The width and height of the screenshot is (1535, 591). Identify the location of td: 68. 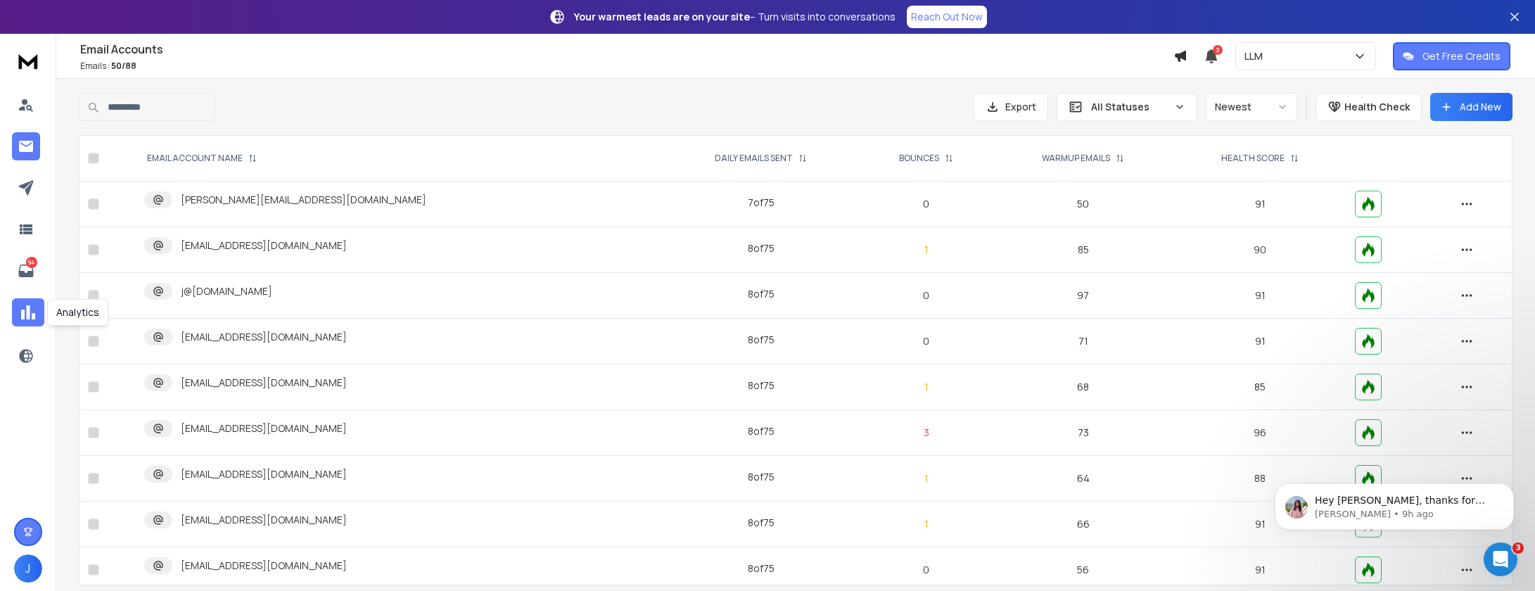
(1082, 387).